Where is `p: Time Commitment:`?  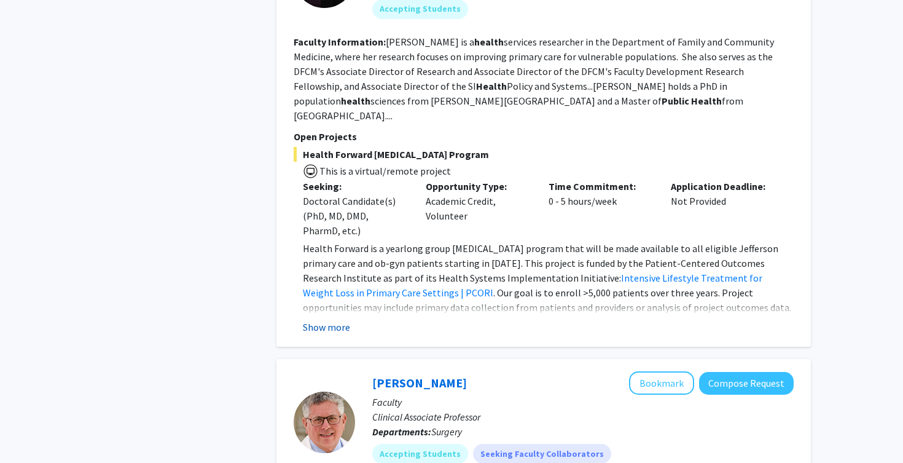 p: Time Commitment: is located at coordinates (601, 186).